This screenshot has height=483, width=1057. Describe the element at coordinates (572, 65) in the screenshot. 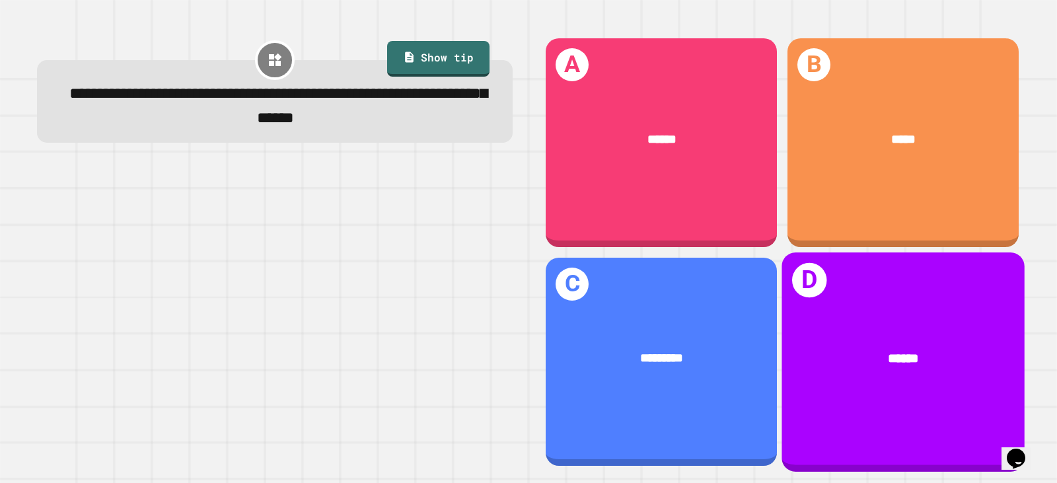

I see `h1: A` at that location.